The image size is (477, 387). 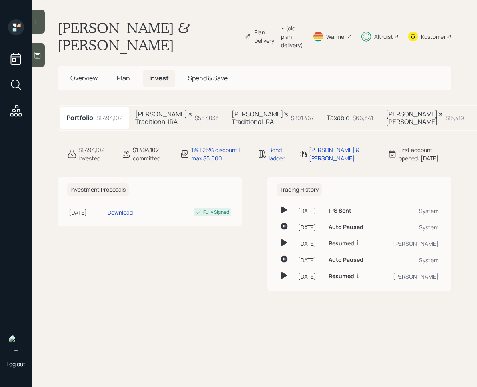 What do you see at coordinates (220, 154) in the screenshot?
I see `div: 1% | 25% discount | max $5,000` at bounding box center [220, 154].